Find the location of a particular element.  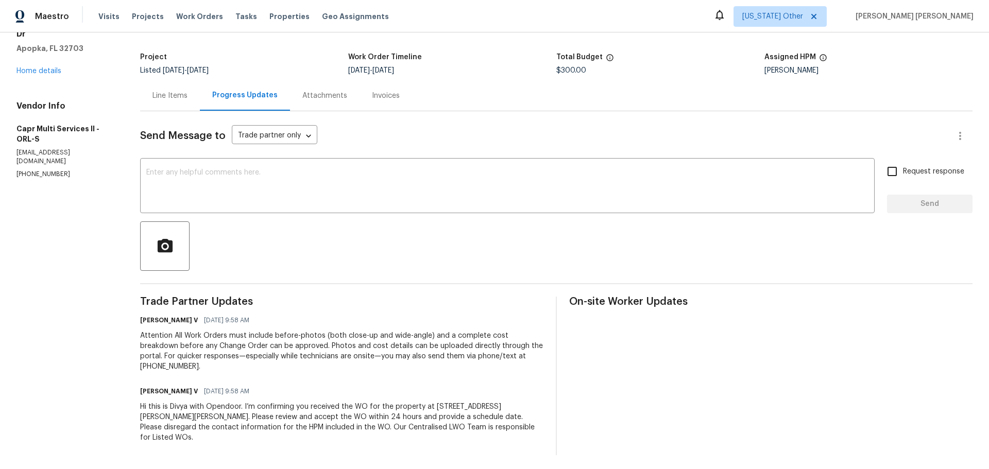

h5: Capr Multi Services ll - ORL-S is located at coordinates (66, 134).